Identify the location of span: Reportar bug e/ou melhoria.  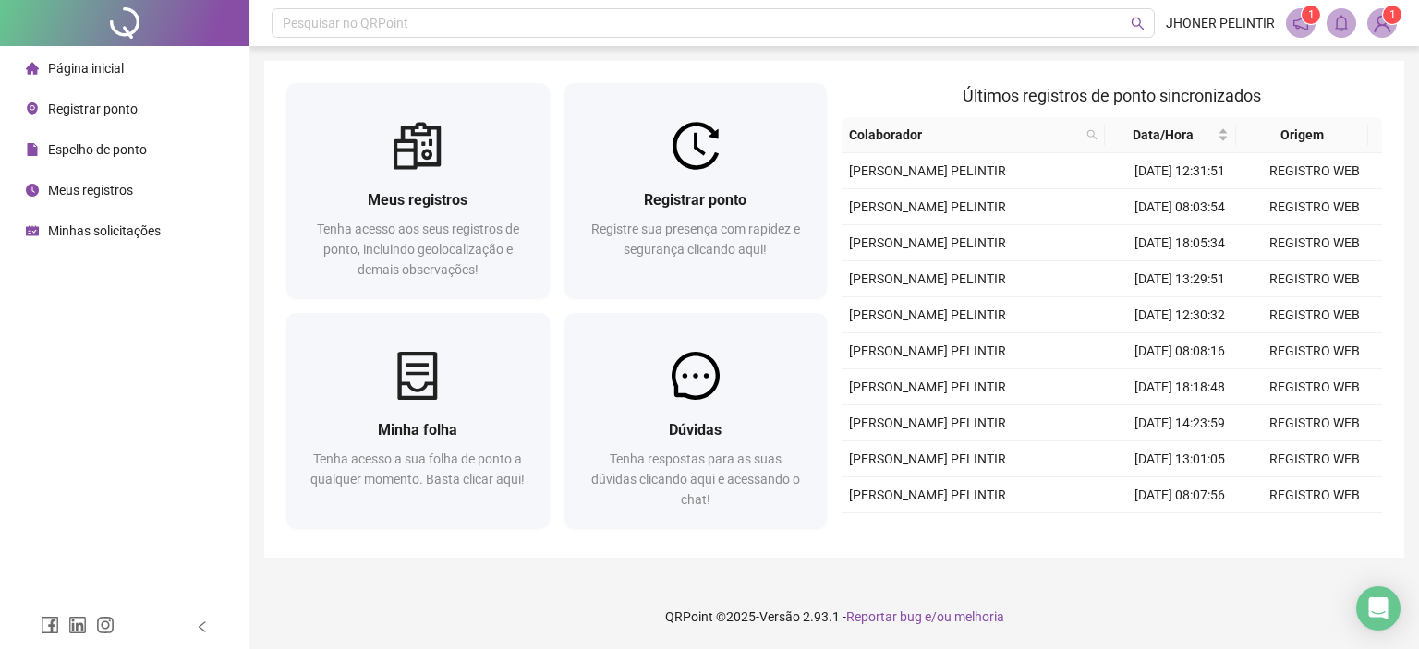
(925, 617).